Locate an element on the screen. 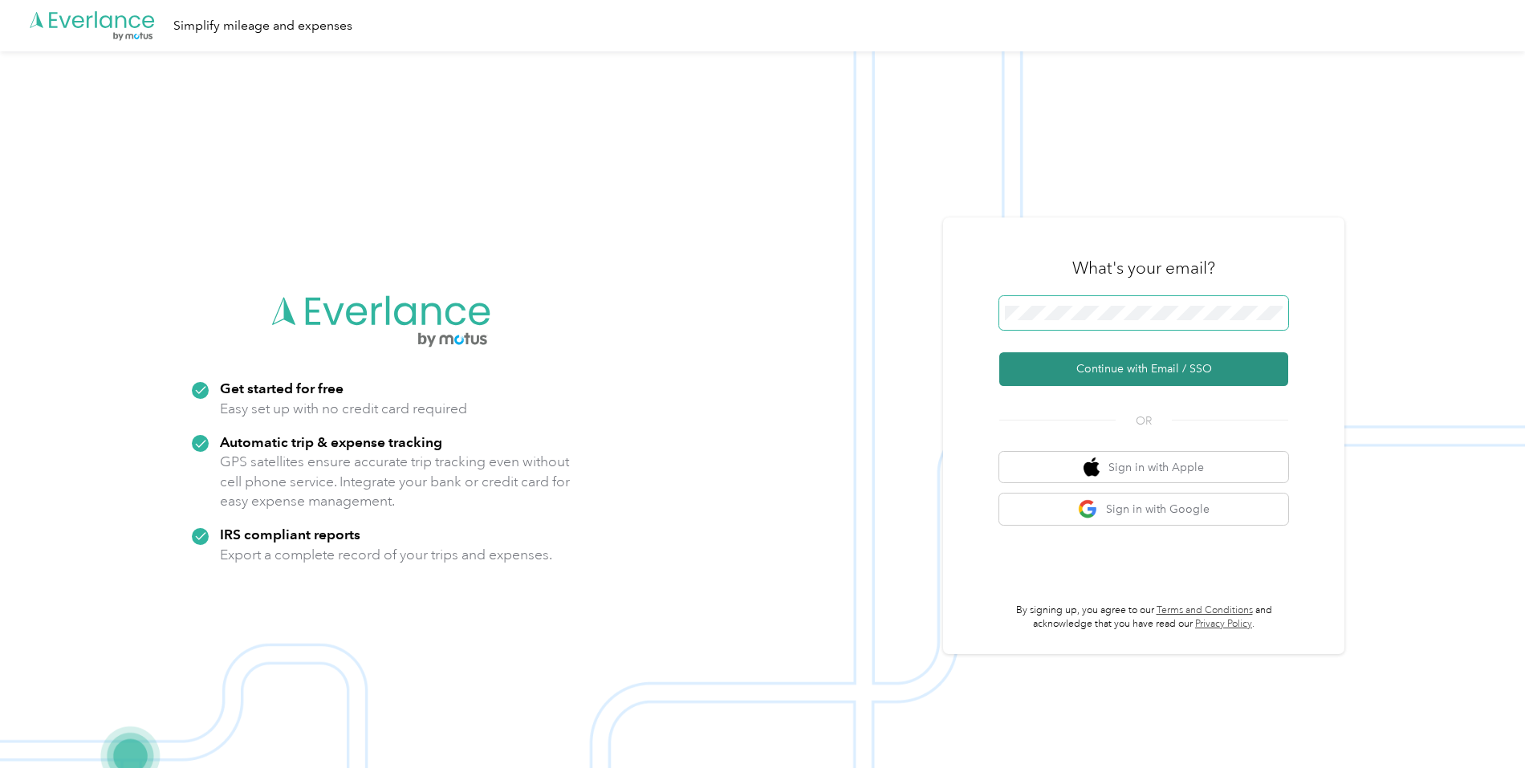 The height and width of the screenshot is (768, 1533). p: Easy set up with no credit card required is located at coordinates (344, 409).